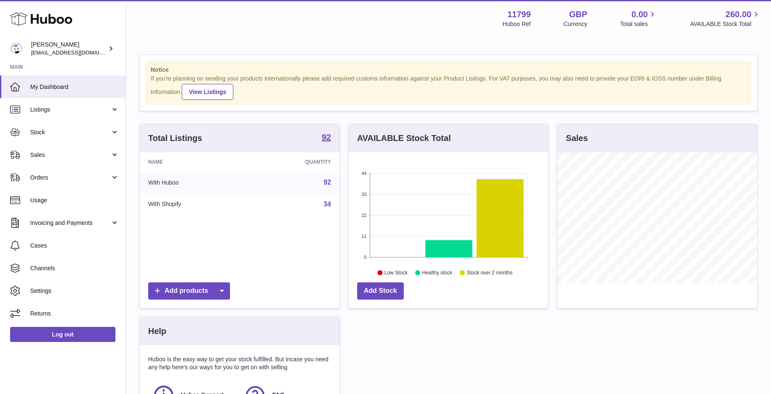 Image resolution: width=771 pixels, height=394 pixels. Describe the element at coordinates (380, 291) in the screenshot. I see `a: Add Stock` at that location.